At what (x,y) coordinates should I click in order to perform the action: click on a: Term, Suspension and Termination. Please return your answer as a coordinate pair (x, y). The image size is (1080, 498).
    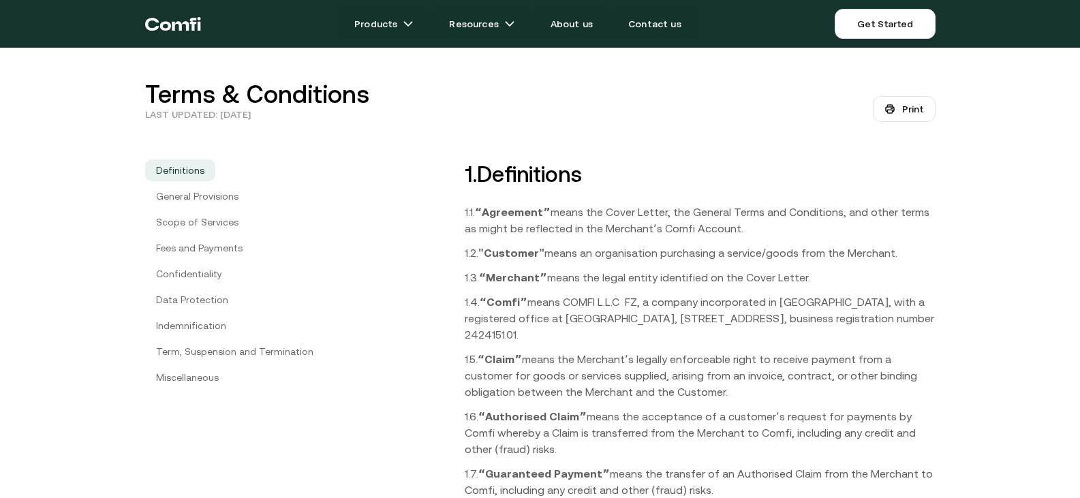
    Looking at the image, I should click on (234, 351).